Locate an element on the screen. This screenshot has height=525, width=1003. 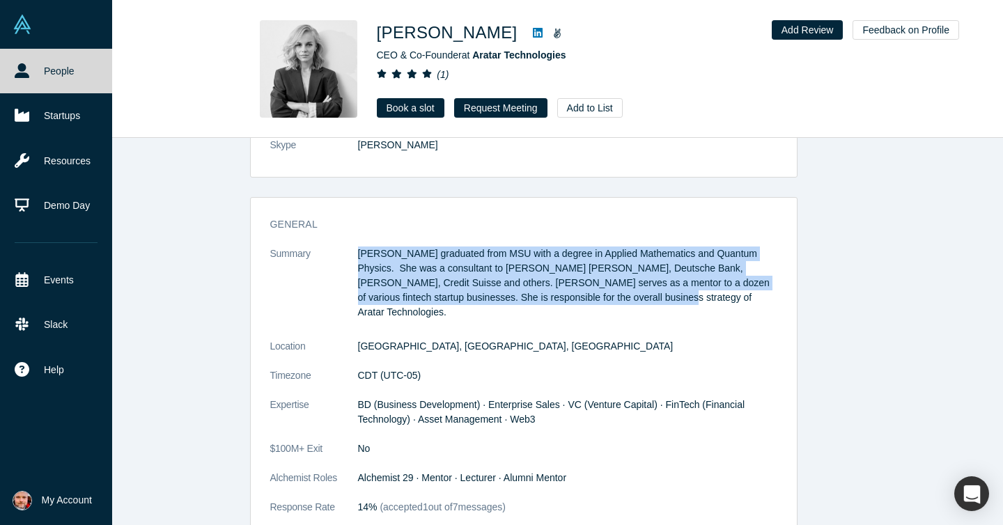
span: (accepted 1 out of 7 messages) is located at coordinates (441, 507).